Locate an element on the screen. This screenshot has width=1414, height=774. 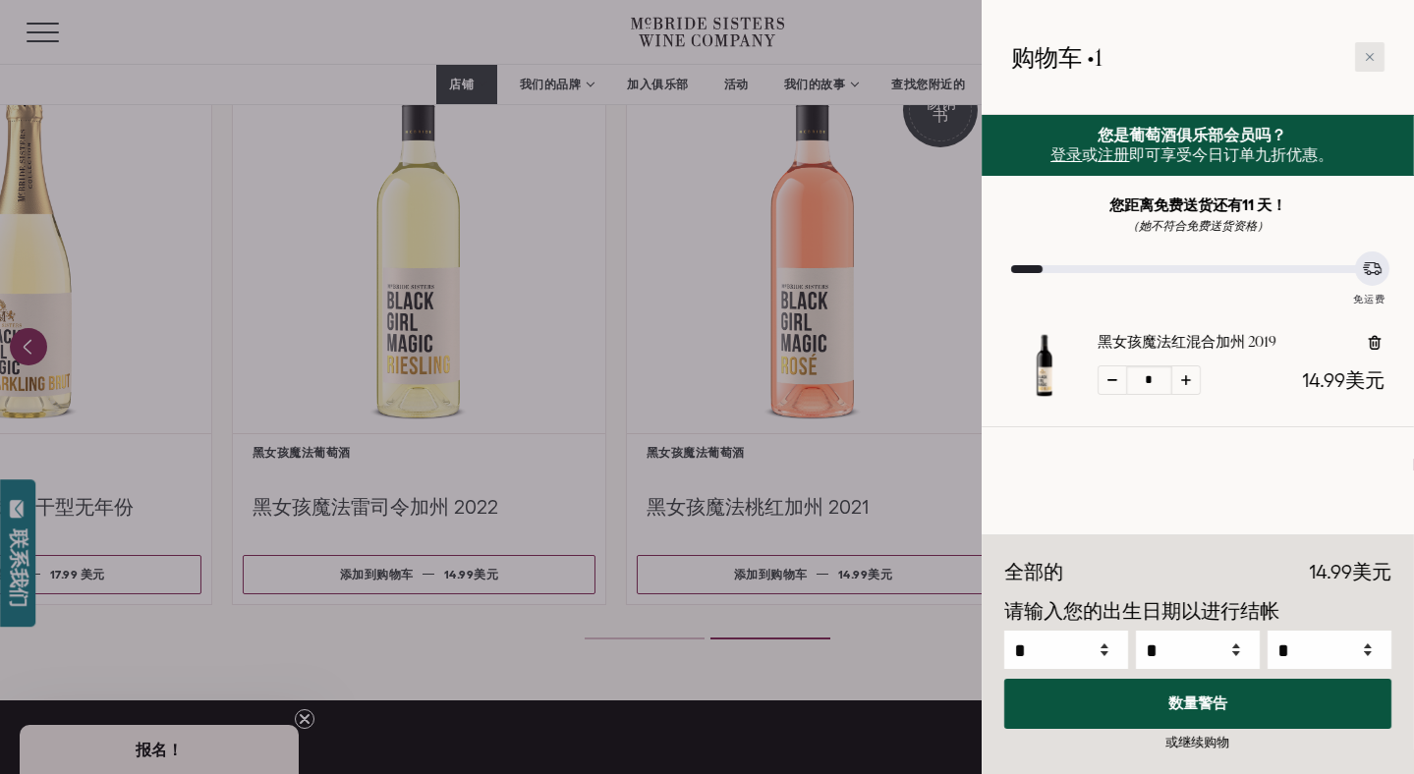
font: 距离免费送货还有 is located at coordinates (1183, 204).